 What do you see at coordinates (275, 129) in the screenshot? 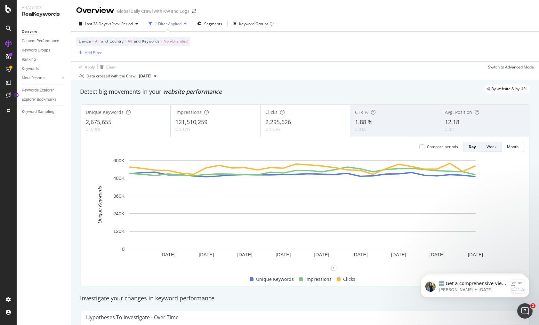
I see `div: 1.25%` at bounding box center [275, 129].